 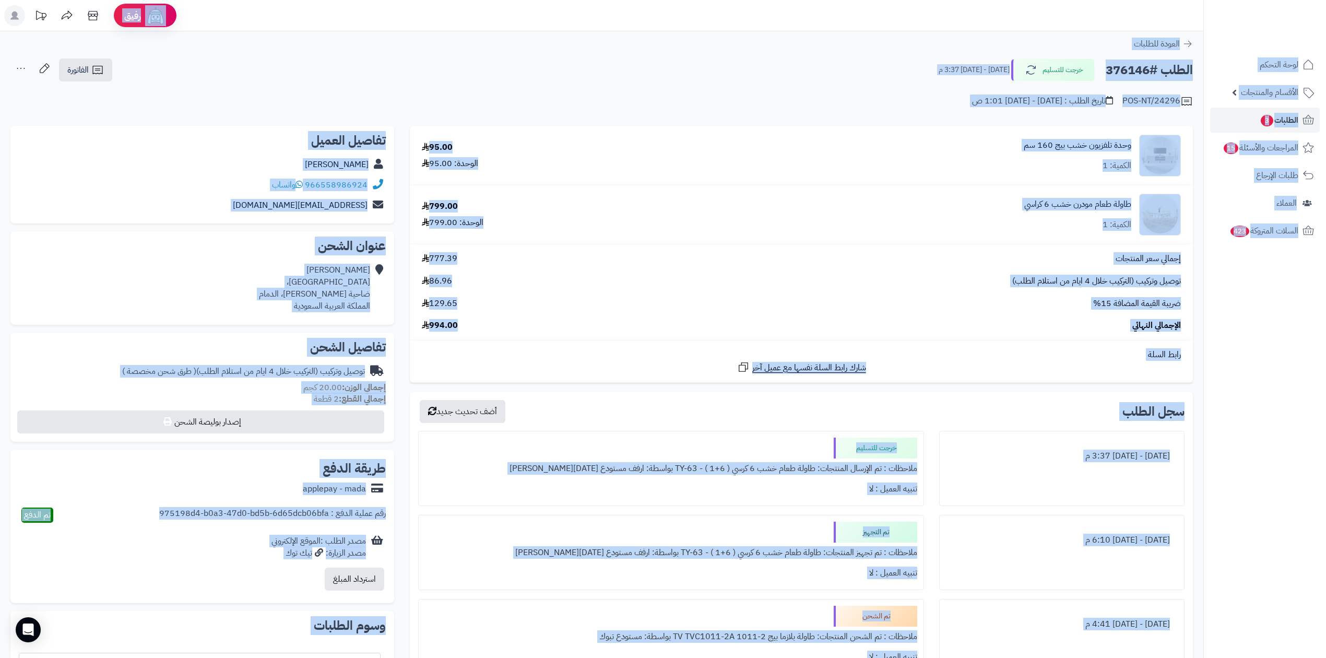 What do you see at coordinates (1163, 44) in the screenshot?
I see `a: العودة للطلبات` at bounding box center [1163, 44].